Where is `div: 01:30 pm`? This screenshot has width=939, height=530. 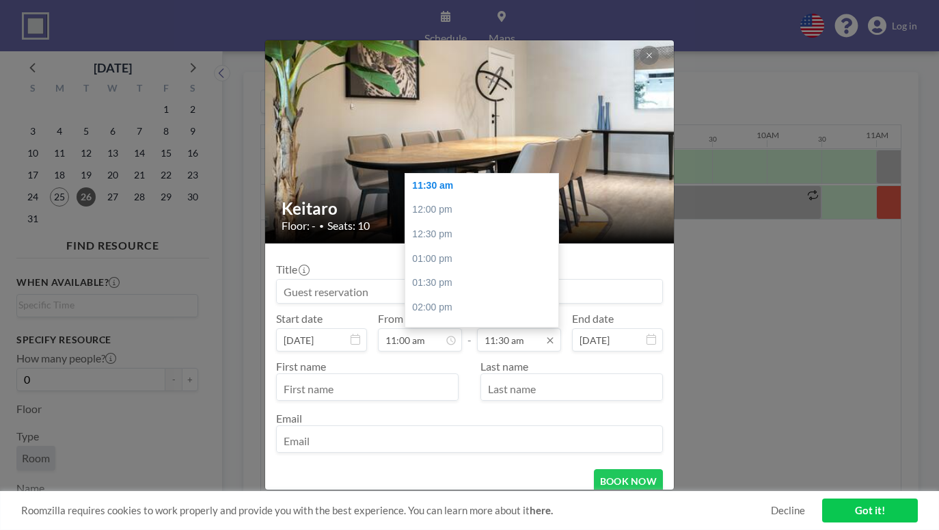
div: 01:30 pm is located at coordinates (485, 283).